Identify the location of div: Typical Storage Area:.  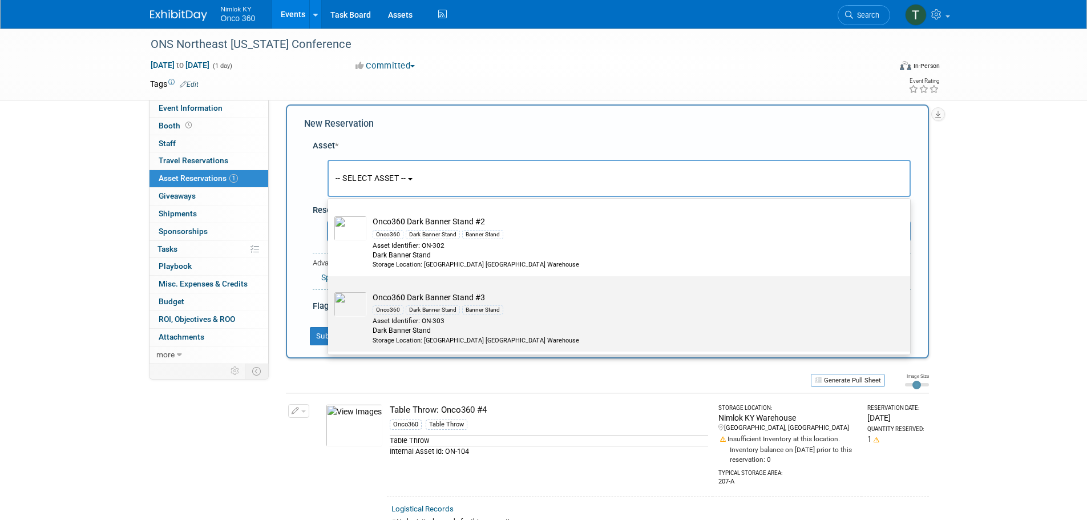
(788, 471).